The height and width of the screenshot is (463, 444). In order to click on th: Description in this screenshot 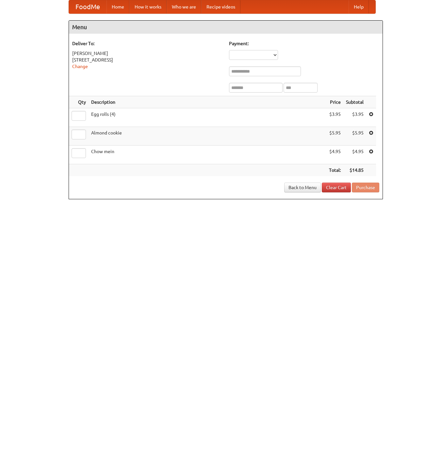, I will do `click(208, 102)`.